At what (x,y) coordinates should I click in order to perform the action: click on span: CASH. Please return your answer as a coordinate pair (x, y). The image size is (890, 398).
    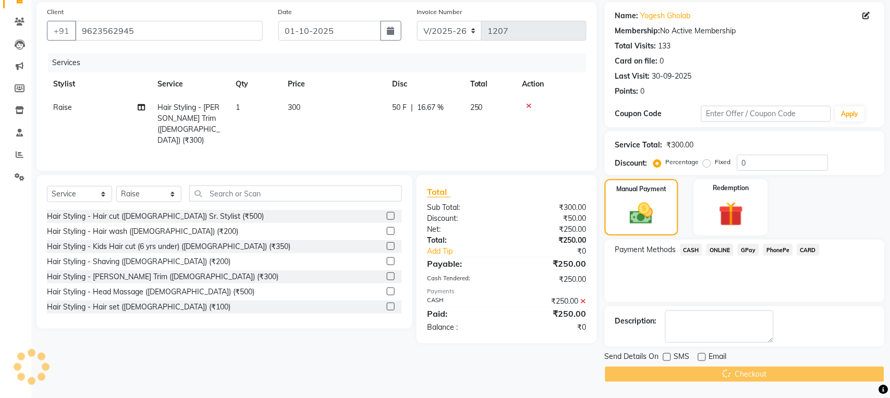
    Looking at the image, I should click on (691, 250).